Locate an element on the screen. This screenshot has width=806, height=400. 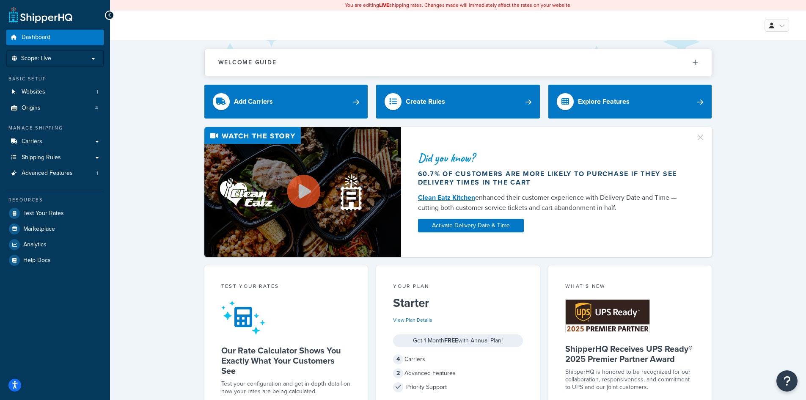
li: Dashboard is located at coordinates (55, 37).